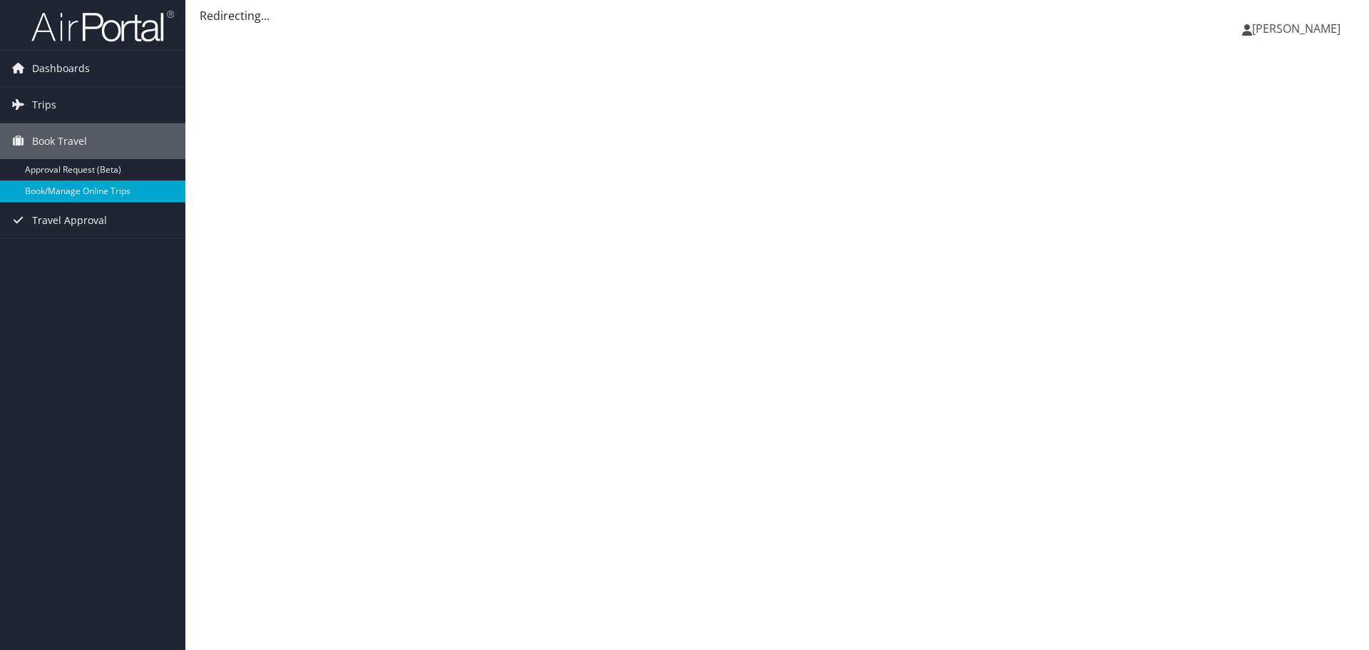 This screenshot has width=1369, height=650. What do you see at coordinates (44, 105) in the screenshot?
I see `span: Trips` at bounding box center [44, 105].